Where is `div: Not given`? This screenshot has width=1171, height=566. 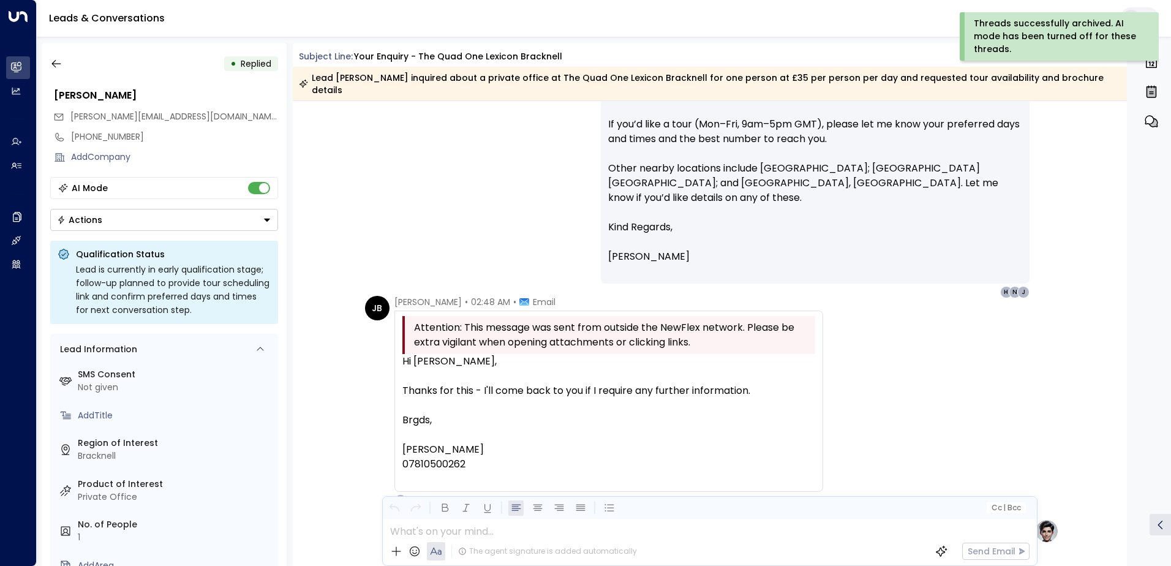 div: Not given is located at coordinates (175, 387).